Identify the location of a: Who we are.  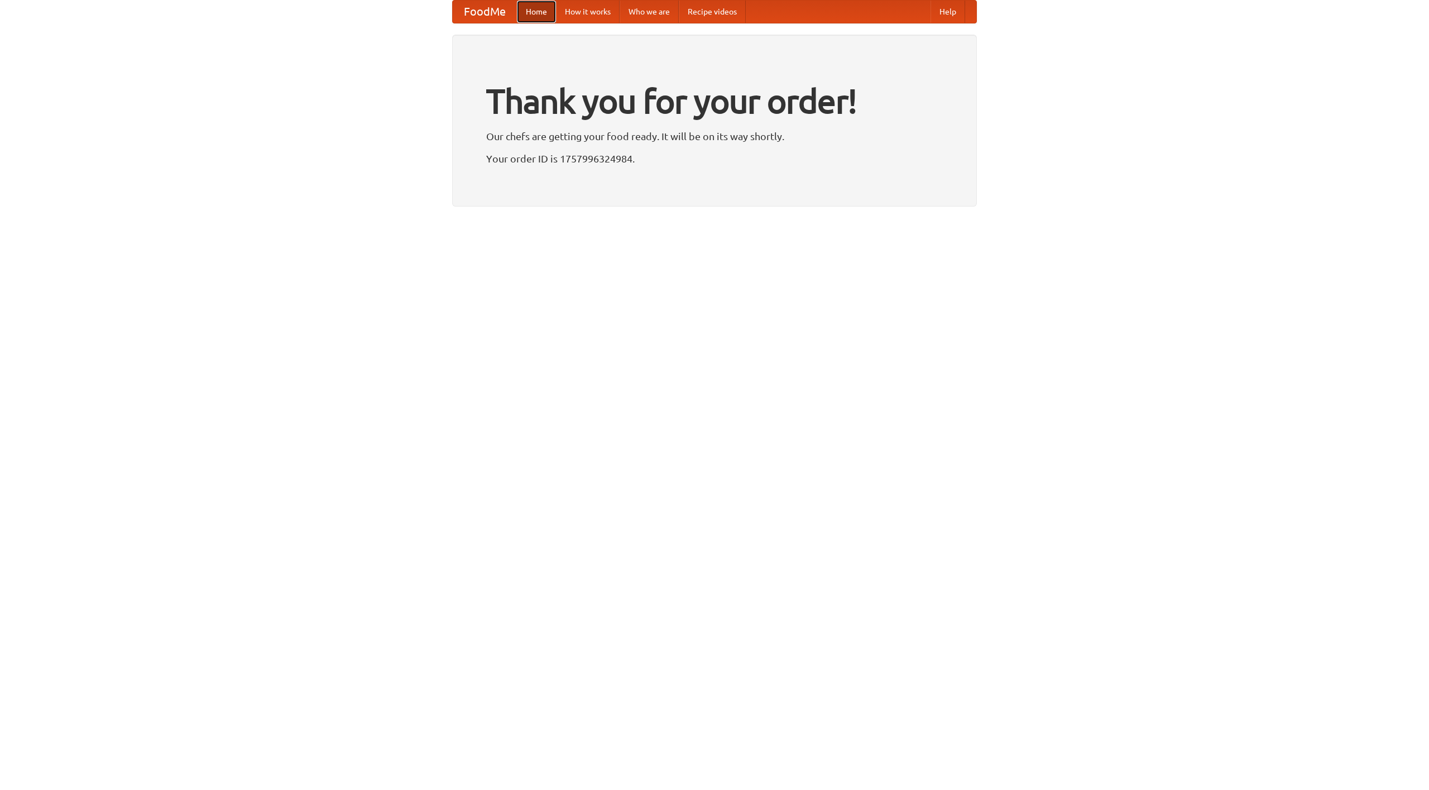
(649, 12).